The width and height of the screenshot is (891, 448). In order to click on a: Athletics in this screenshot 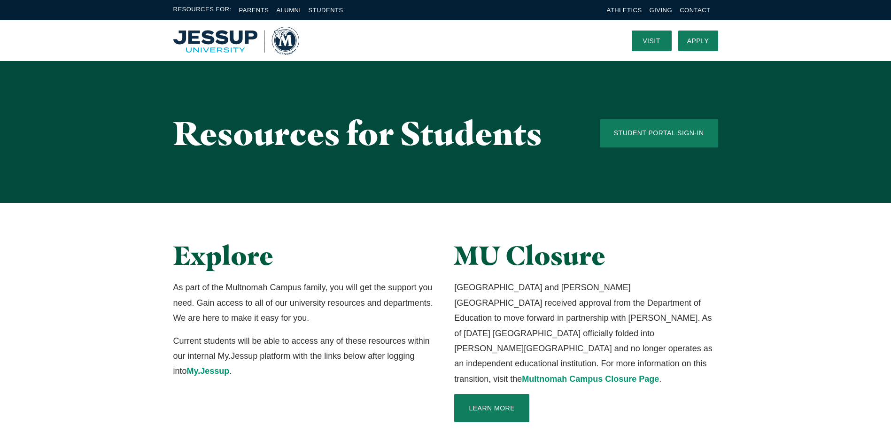, I will do `click(624, 10)`.